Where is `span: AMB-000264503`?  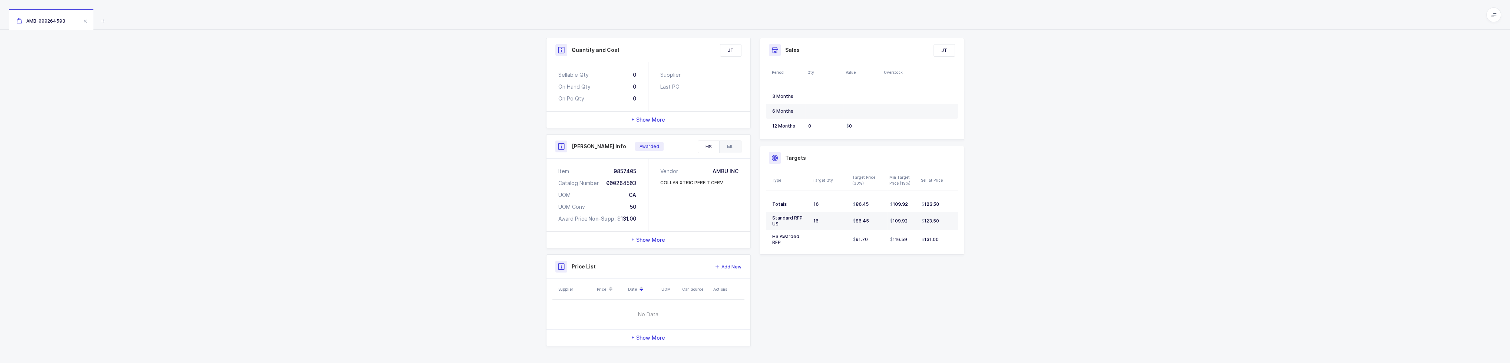 span: AMB-000264503 is located at coordinates (41, 21).